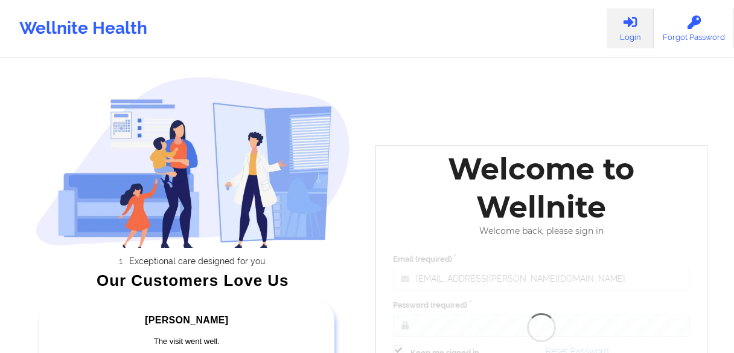 The image size is (734, 353). I want to click on div: The visit went well., so click(187, 341).